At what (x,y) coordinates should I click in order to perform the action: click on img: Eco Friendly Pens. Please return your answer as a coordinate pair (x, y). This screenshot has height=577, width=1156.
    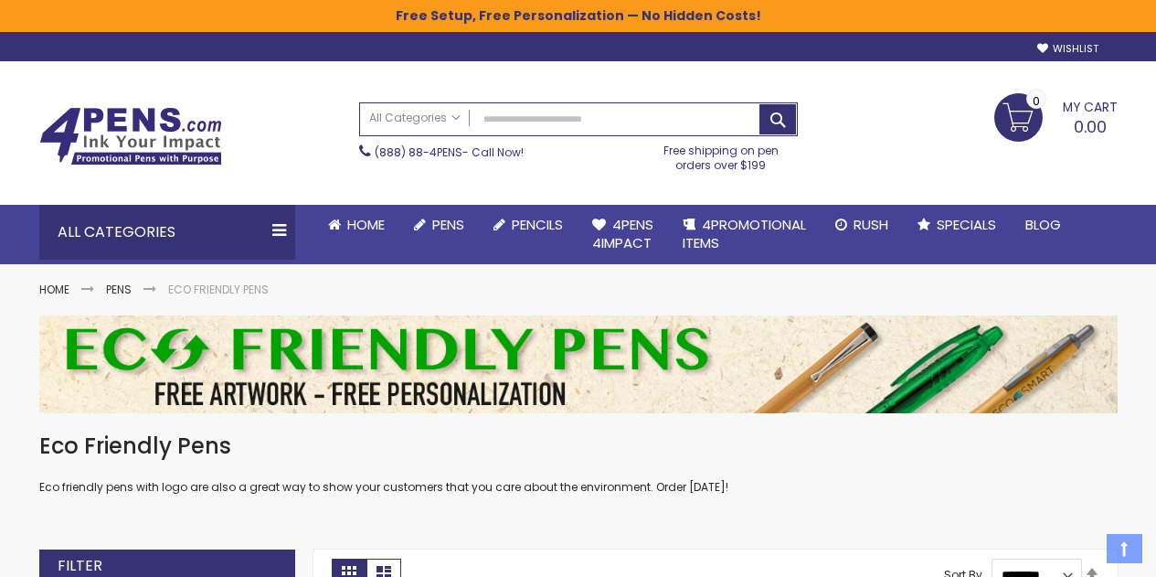
    Looking at the image, I should click on (579, 365).